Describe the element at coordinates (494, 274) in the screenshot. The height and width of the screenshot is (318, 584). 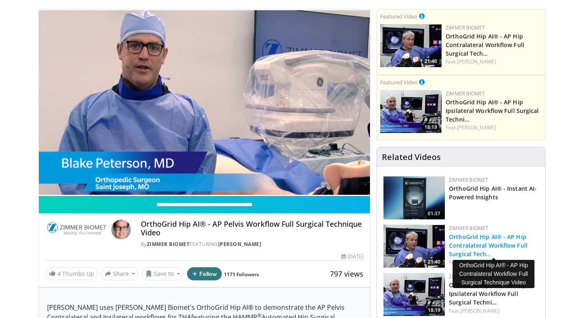
I see `div: OrthoGrid Hip AI® - AP Hip Contralateral Workflow Full Surgical Technique Video` at that location.